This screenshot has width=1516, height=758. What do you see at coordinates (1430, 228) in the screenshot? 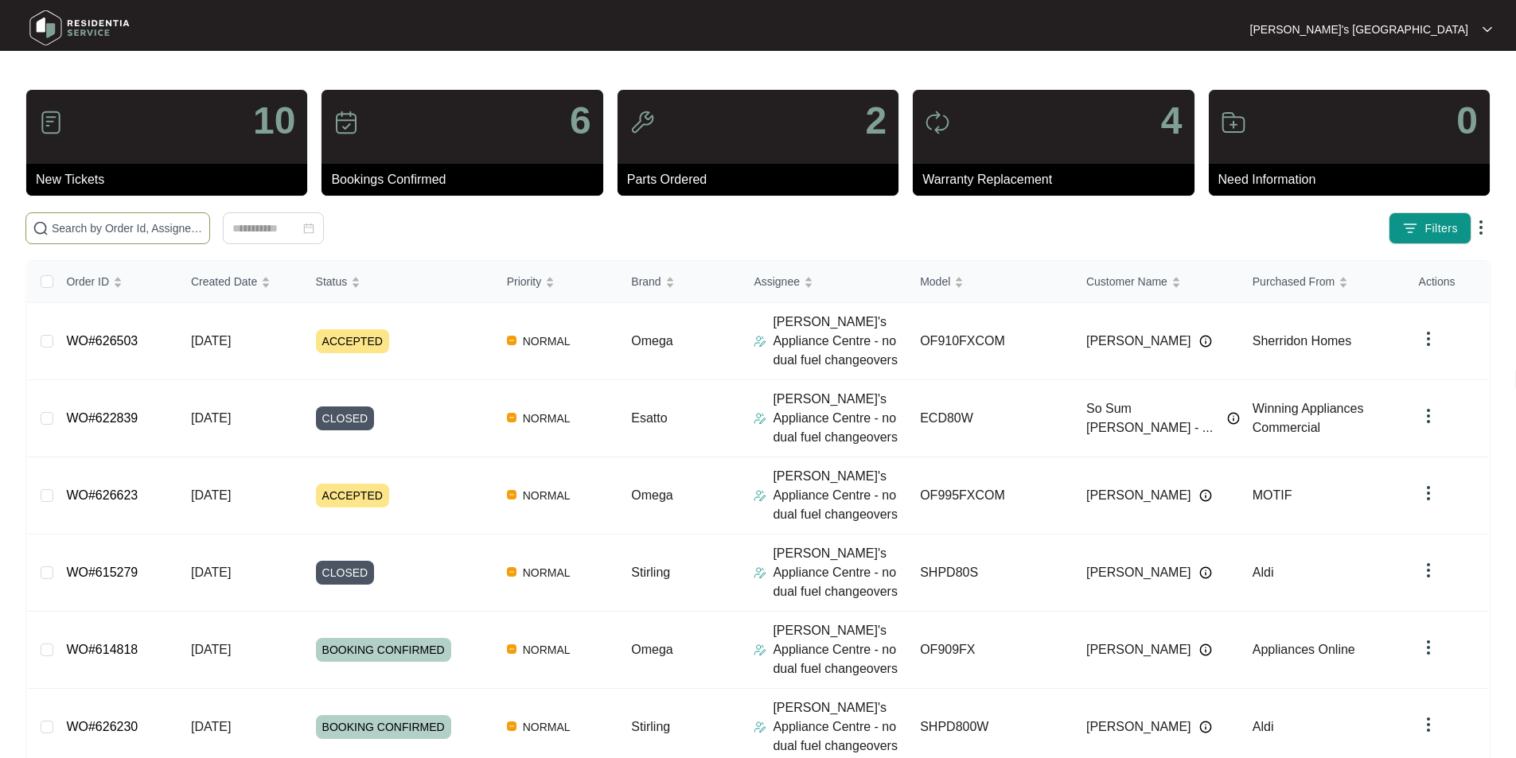
I see `button: filter iconFilters` at bounding box center [1430, 228].